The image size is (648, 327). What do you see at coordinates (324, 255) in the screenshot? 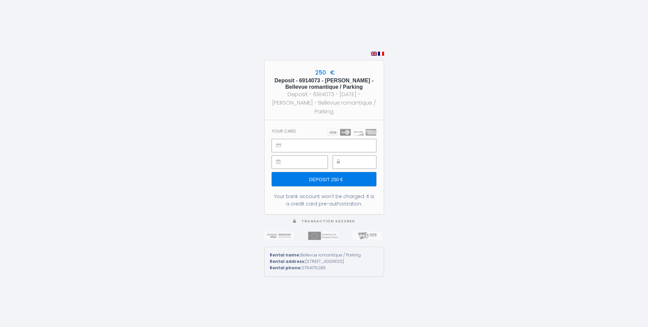
I see `div: Bellevue romantique / Parking` at bounding box center [324, 255].